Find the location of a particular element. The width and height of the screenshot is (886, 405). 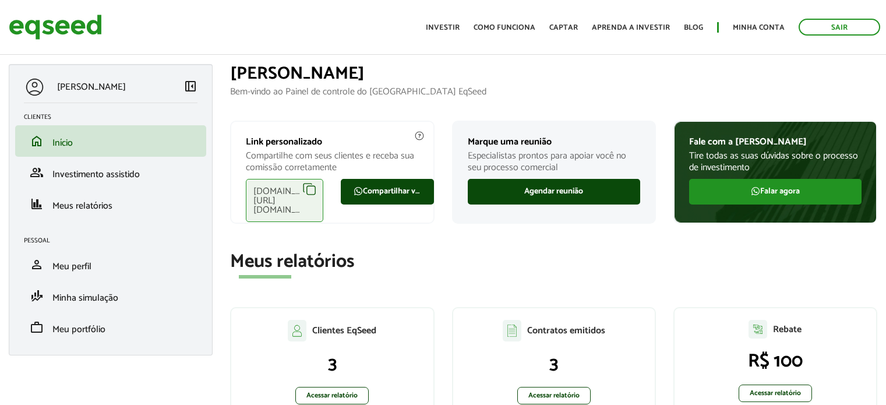

span: Minha simulação is located at coordinates (85, 298).